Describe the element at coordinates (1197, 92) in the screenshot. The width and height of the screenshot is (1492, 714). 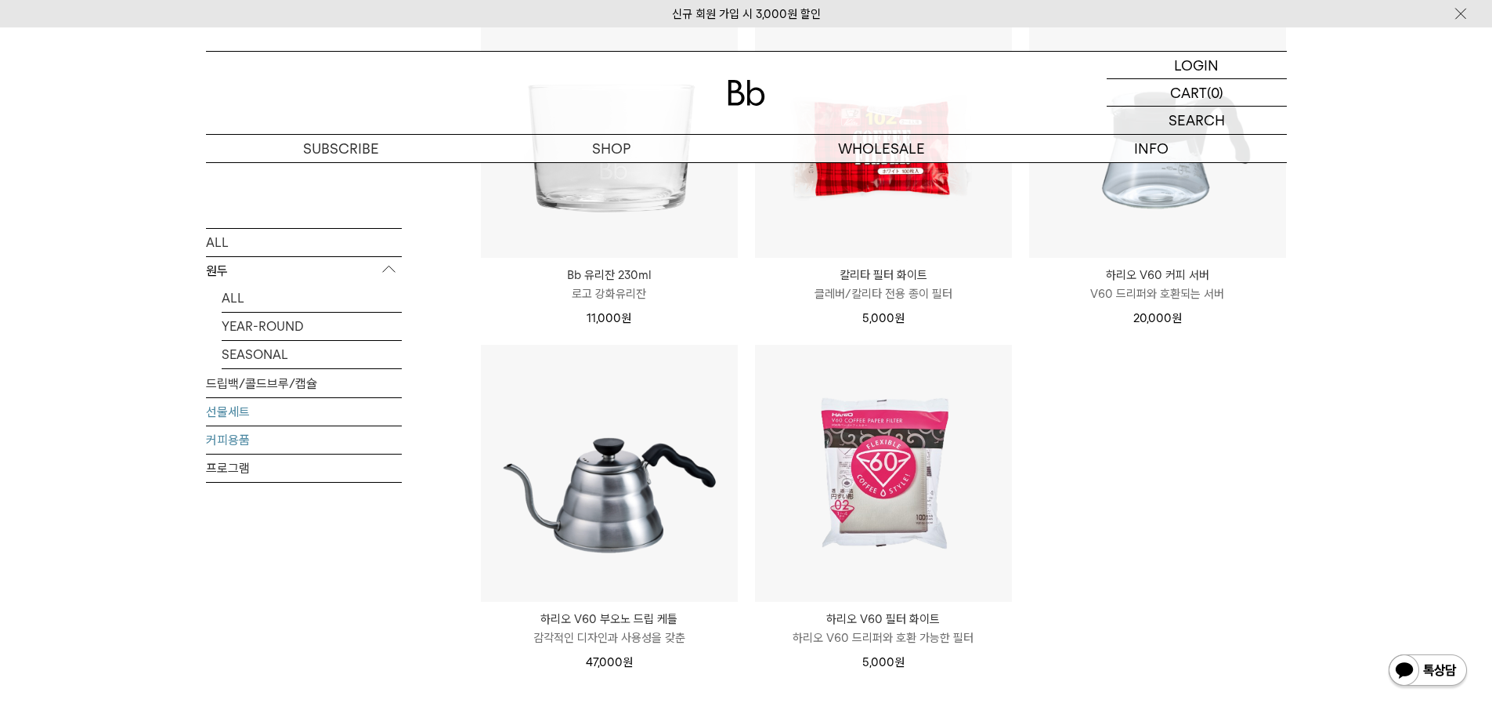
I see `a: CART (0)` at that location.